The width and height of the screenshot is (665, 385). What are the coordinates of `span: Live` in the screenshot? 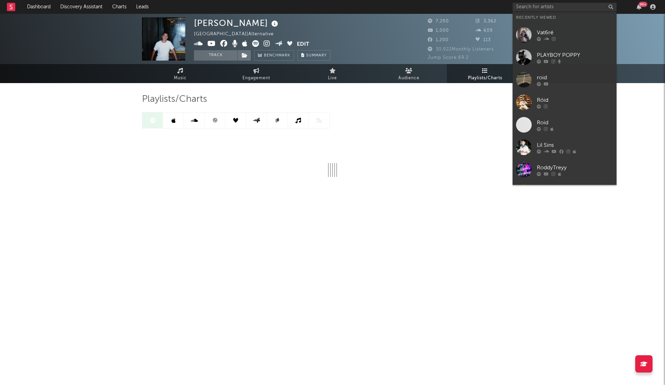 It's located at (332, 78).